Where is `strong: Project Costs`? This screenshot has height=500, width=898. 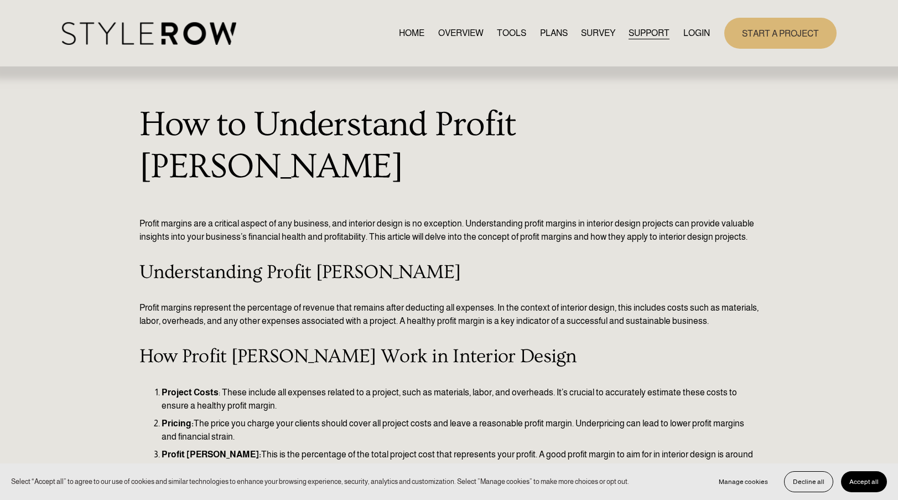
strong: Project Costs is located at coordinates (190, 392).